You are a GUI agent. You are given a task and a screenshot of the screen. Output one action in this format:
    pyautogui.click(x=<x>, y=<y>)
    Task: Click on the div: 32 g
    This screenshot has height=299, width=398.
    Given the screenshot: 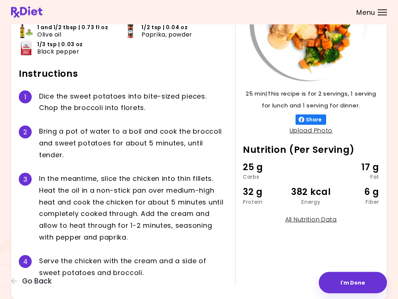 What is the action you would take?
    pyautogui.click(x=266, y=192)
    